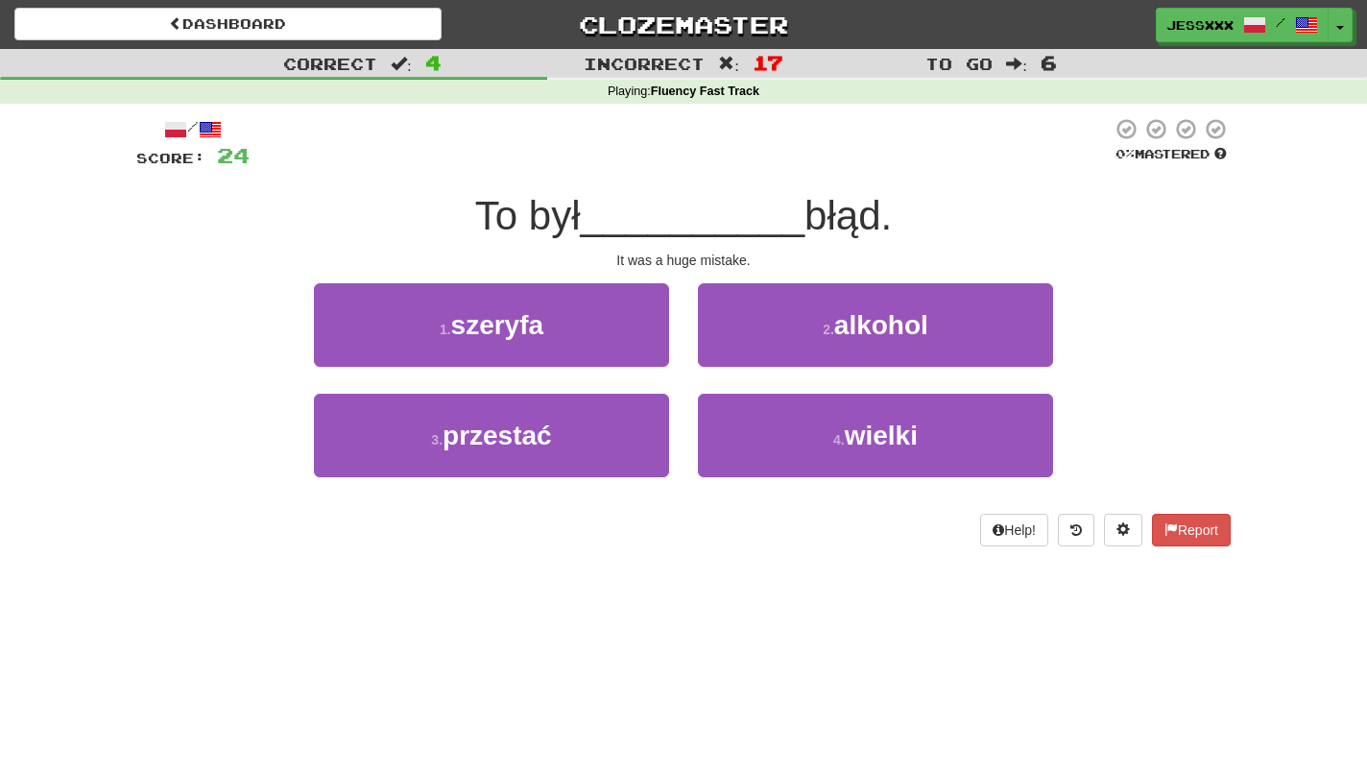 Image resolution: width=1367 pixels, height=775 pixels. What do you see at coordinates (959, 63) in the screenshot?
I see `span: To go` at bounding box center [959, 63].